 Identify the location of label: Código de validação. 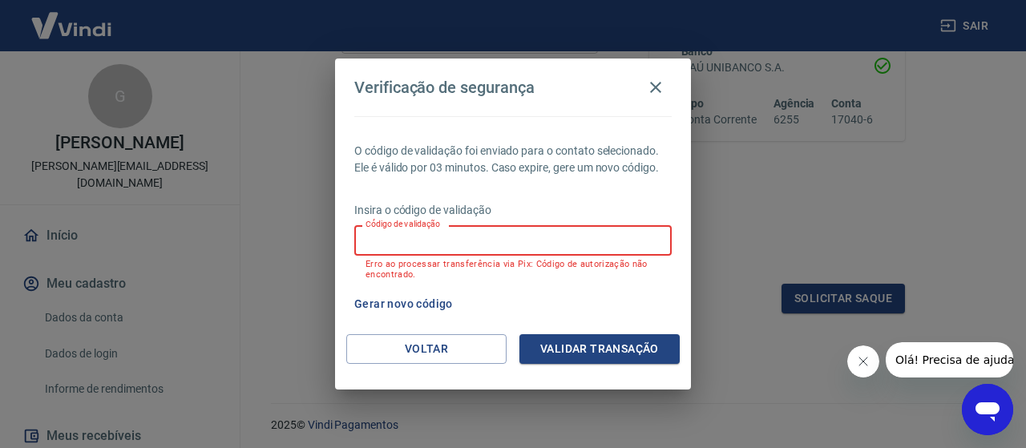
(402, 224).